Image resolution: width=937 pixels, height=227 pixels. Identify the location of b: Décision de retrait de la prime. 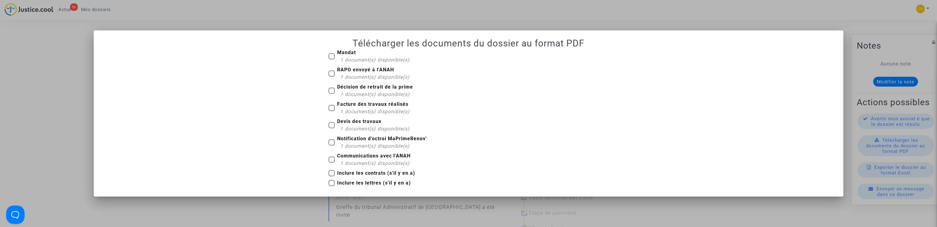
(375, 87).